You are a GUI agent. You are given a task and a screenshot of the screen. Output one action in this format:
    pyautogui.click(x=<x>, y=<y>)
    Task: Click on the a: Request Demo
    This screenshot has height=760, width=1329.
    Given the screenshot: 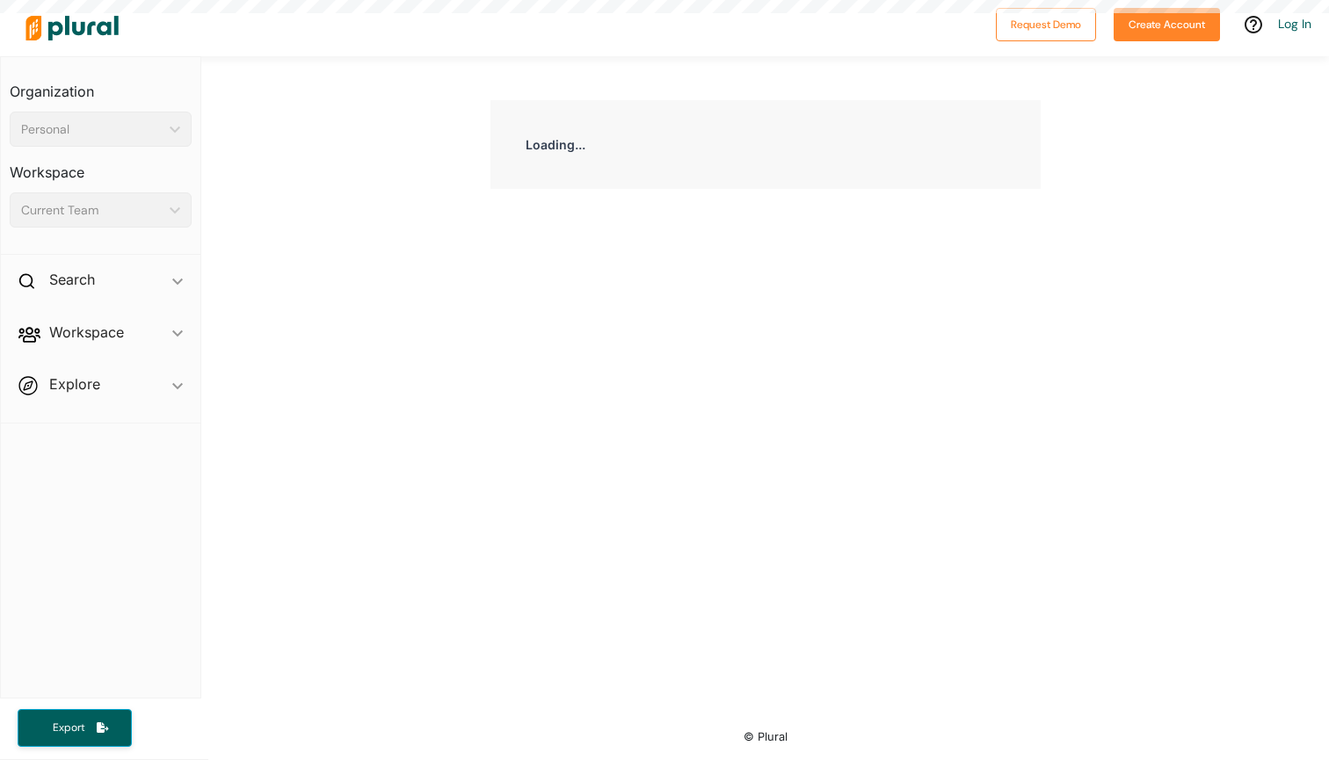 What is the action you would take?
    pyautogui.click(x=1046, y=23)
    